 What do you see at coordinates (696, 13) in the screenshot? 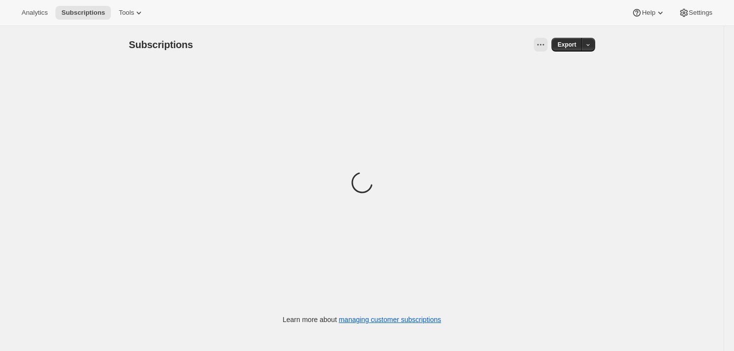
I see `button: Settings` at bounding box center [696, 13].